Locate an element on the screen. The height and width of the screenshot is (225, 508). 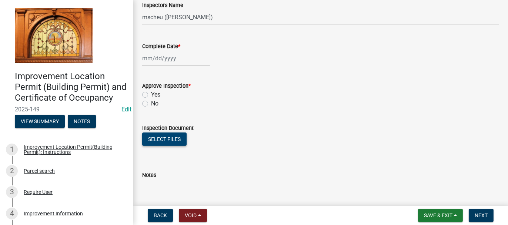
div: Improvement Location Permit(Building Permit): Instructions is located at coordinates (73, 150).